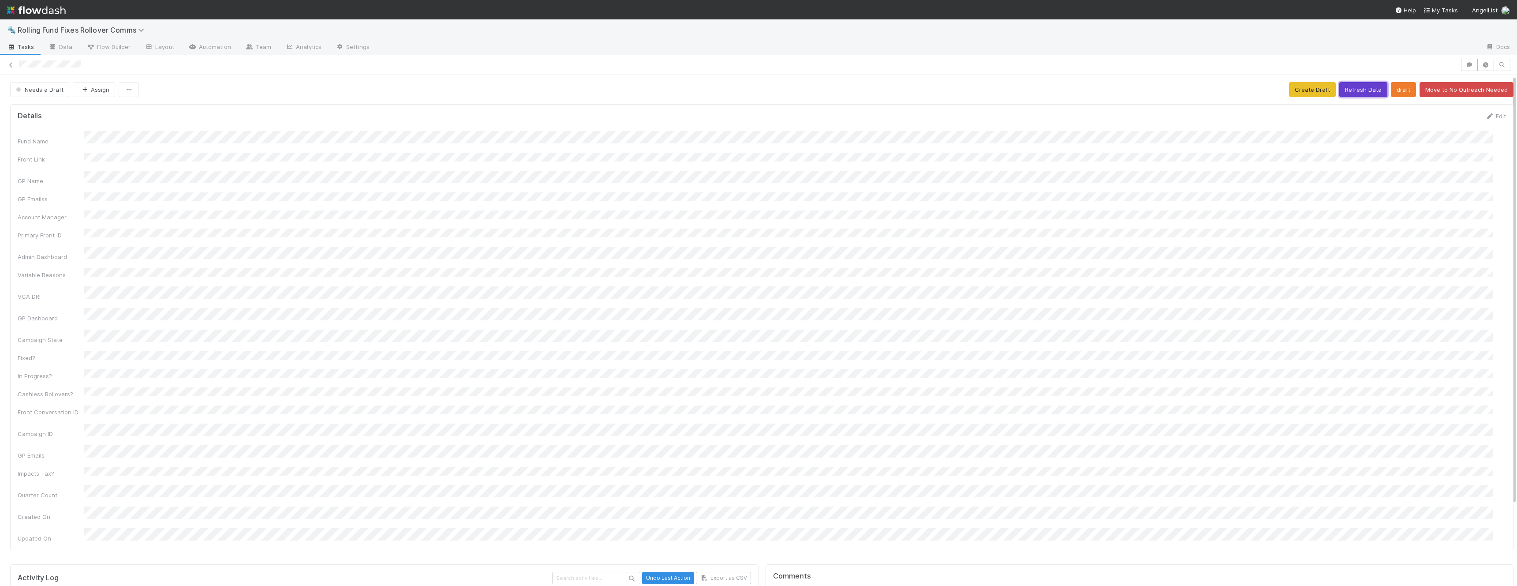 This screenshot has height=586, width=1517. What do you see at coordinates (51, 339) in the screenshot?
I see `div: Campaign State` at bounding box center [51, 339].